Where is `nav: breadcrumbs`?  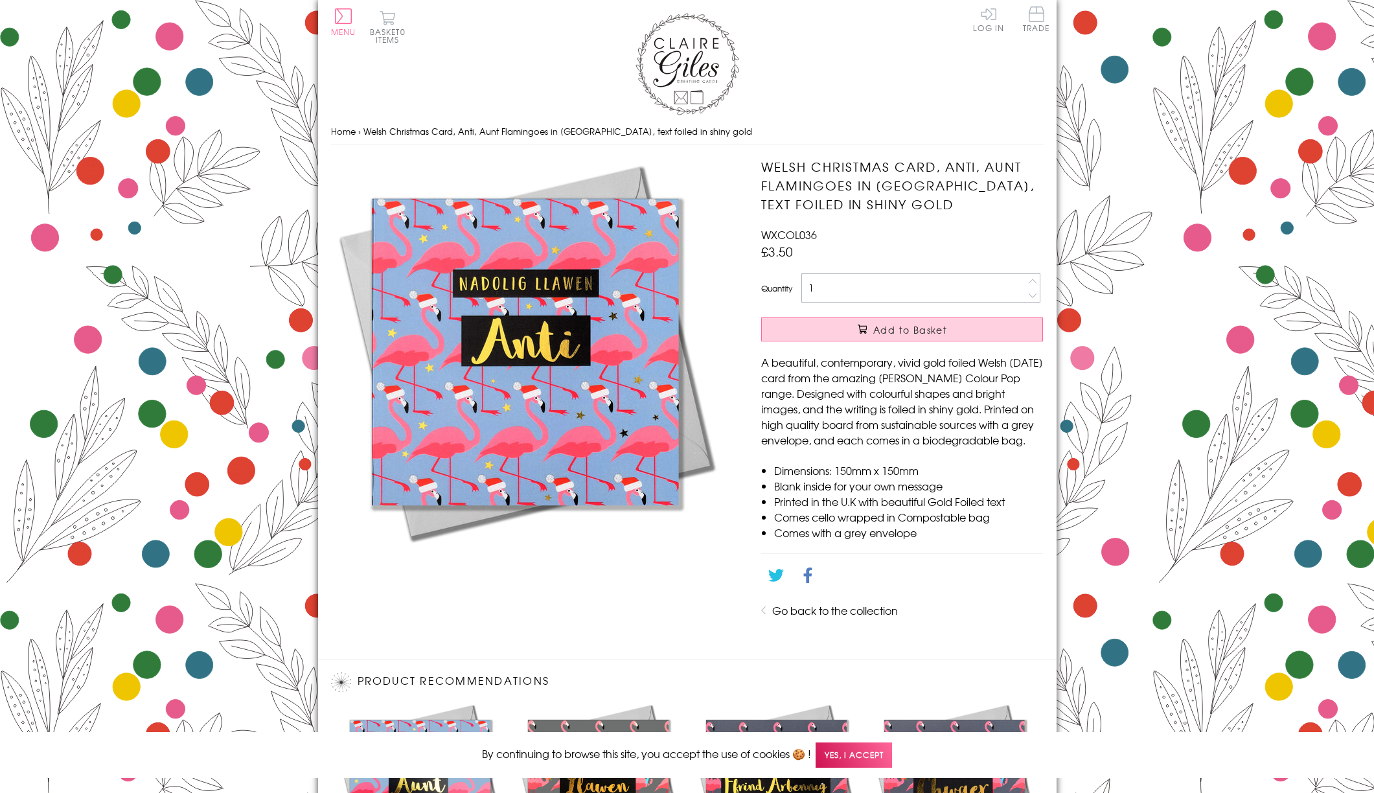 nav: breadcrumbs is located at coordinates (687, 132).